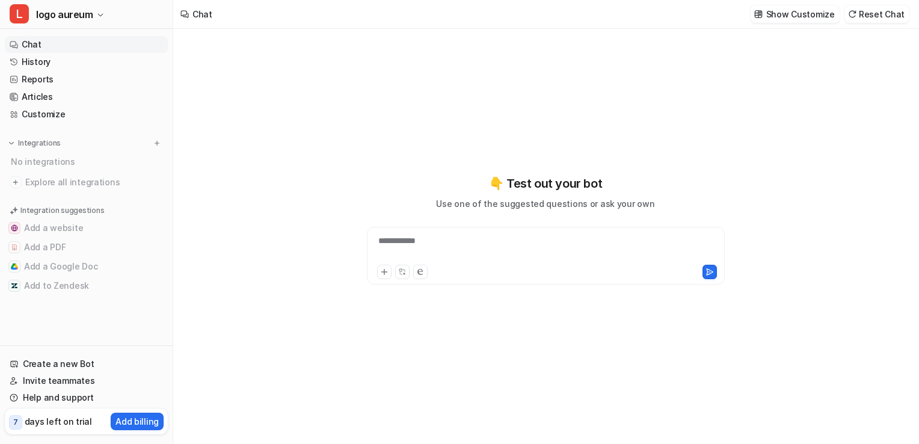 The image size is (919, 444). What do you see at coordinates (14, 228) in the screenshot?
I see `img: Add a website` at bounding box center [14, 228].